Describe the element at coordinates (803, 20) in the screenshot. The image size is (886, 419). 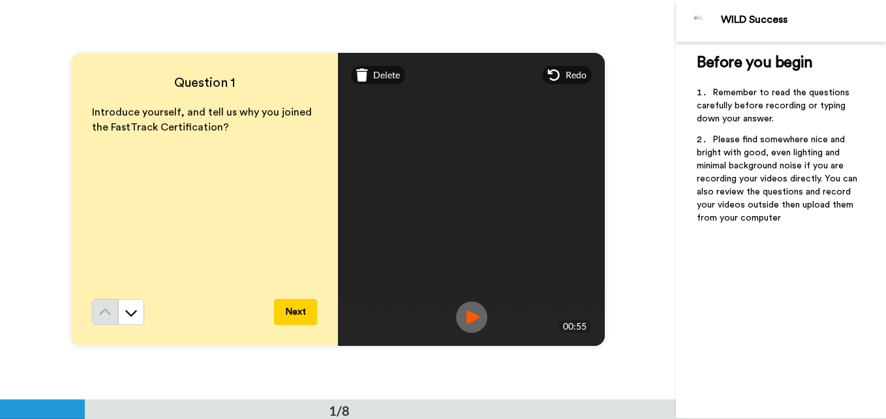
I see `div: WILD Success` at that location.